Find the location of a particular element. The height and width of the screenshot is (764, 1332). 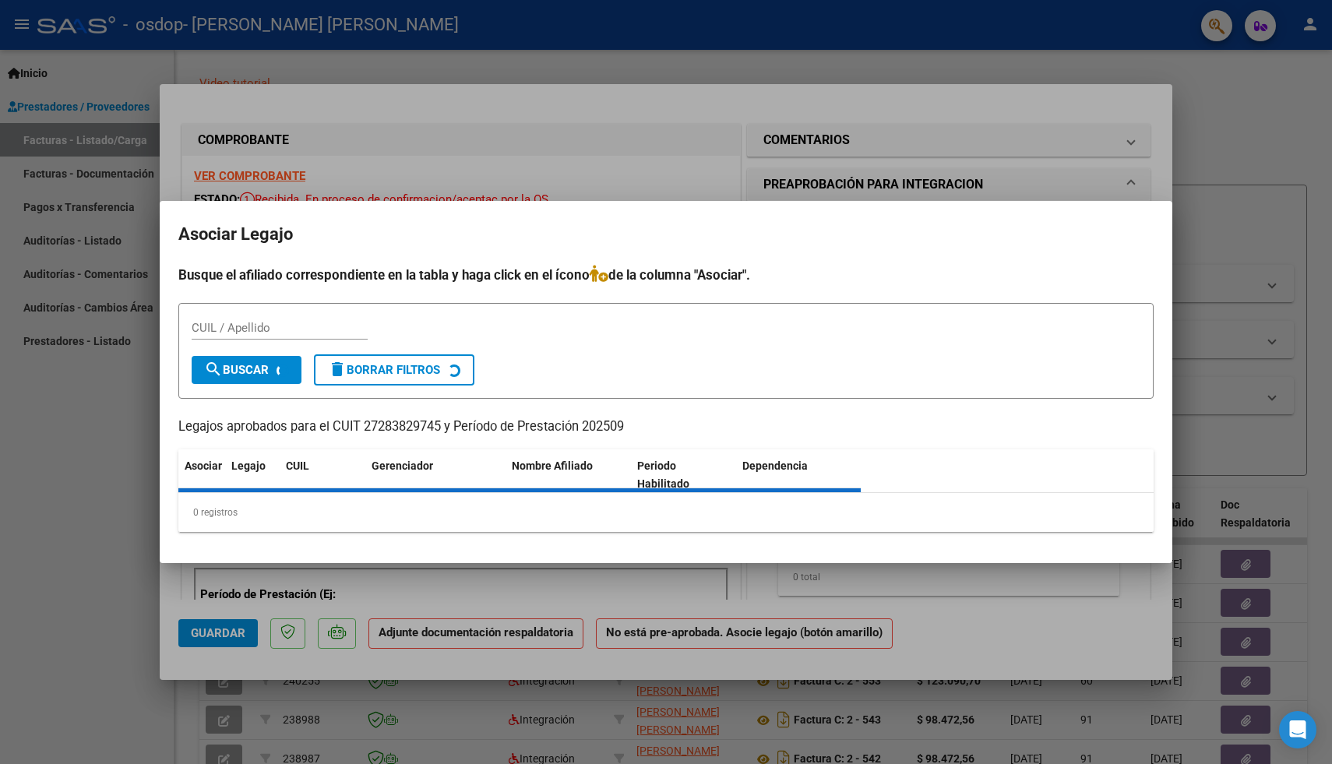

mat-icon: delete is located at coordinates (337, 369).